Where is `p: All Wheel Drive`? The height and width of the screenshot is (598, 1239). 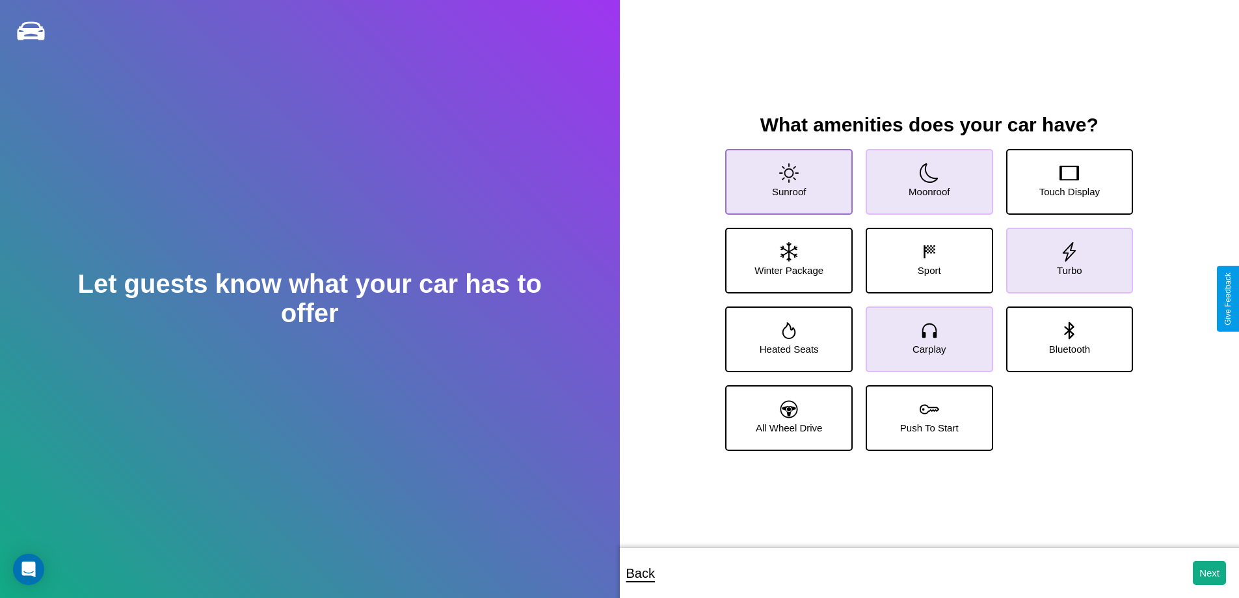 p: All Wheel Drive is located at coordinates (789, 427).